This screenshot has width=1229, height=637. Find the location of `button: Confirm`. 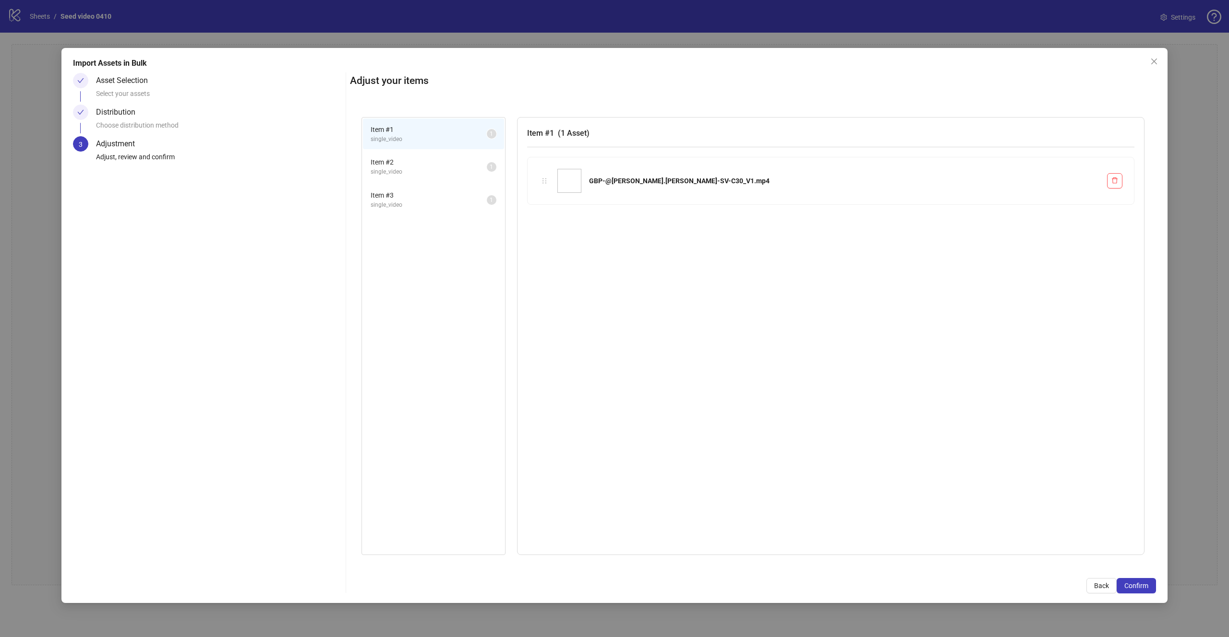

button: Confirm is located at coordinates (1136, 586).